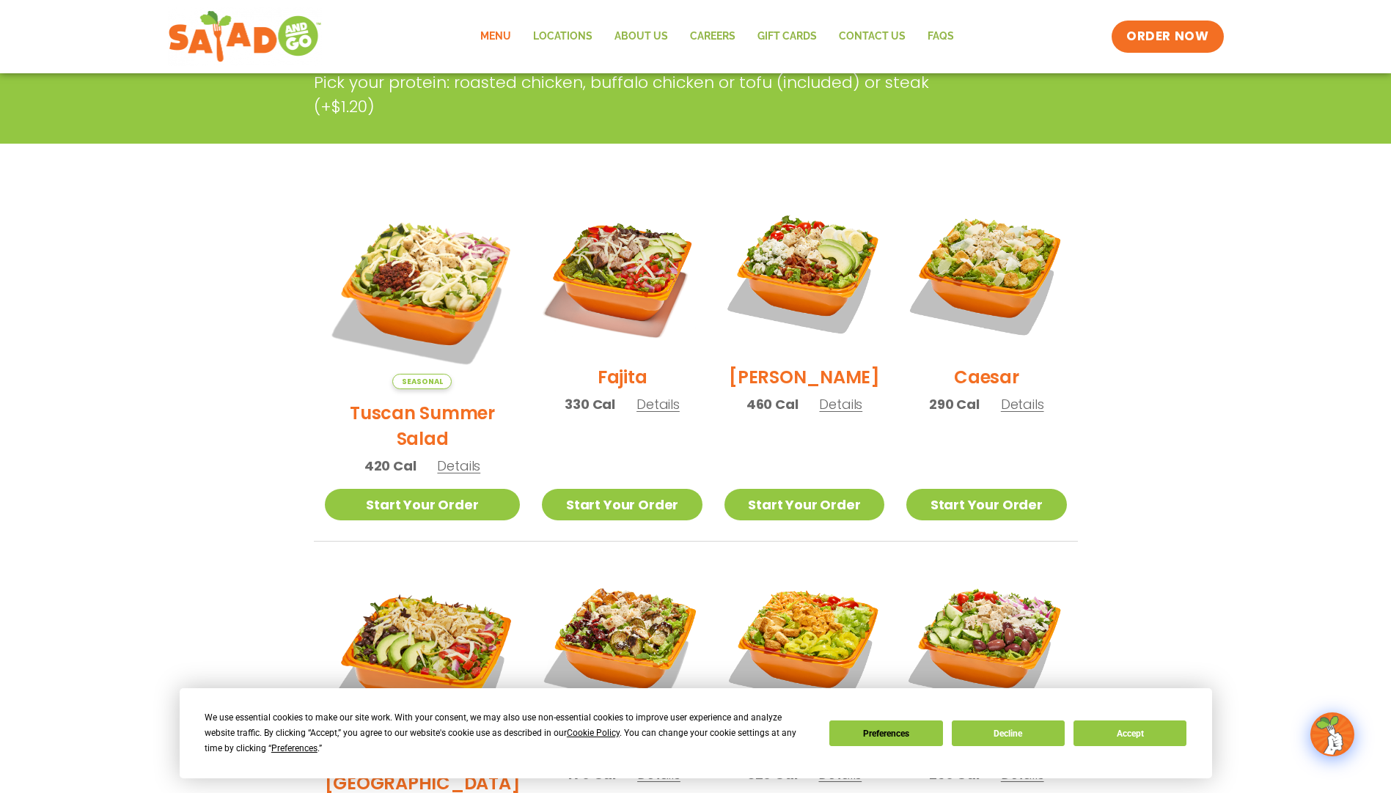  I want to click on span: Cookie Policy, so click(593, 733).